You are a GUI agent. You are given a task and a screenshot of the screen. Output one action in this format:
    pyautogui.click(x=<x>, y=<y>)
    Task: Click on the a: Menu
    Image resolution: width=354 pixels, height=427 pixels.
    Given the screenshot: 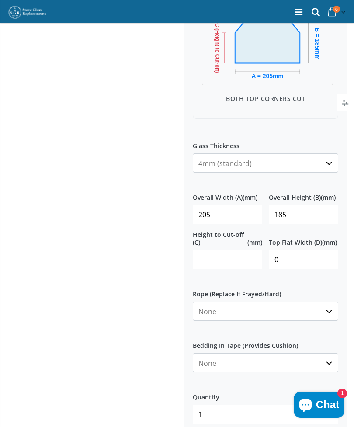 What is the action you would take?
    pyautogui.click(x=298, y=12)
    